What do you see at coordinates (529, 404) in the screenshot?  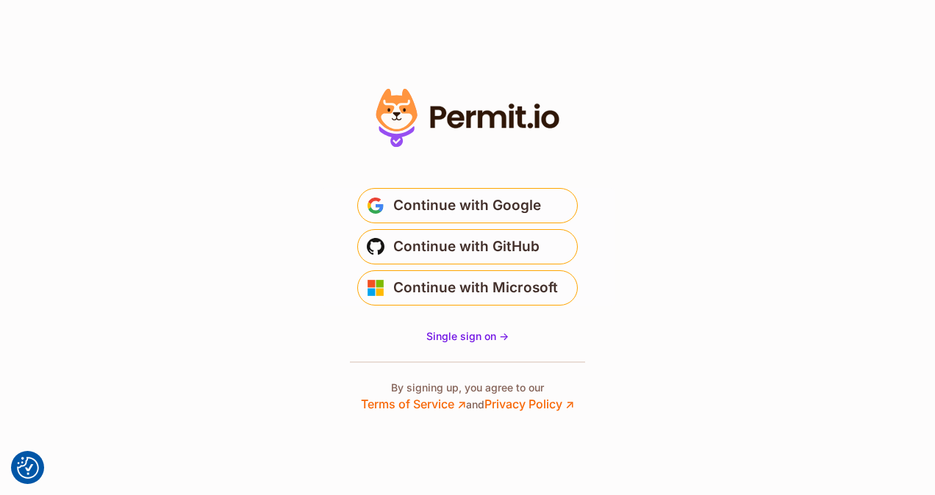 I see `a: Privacy Policy ↗` at bounding box center [529, 404].